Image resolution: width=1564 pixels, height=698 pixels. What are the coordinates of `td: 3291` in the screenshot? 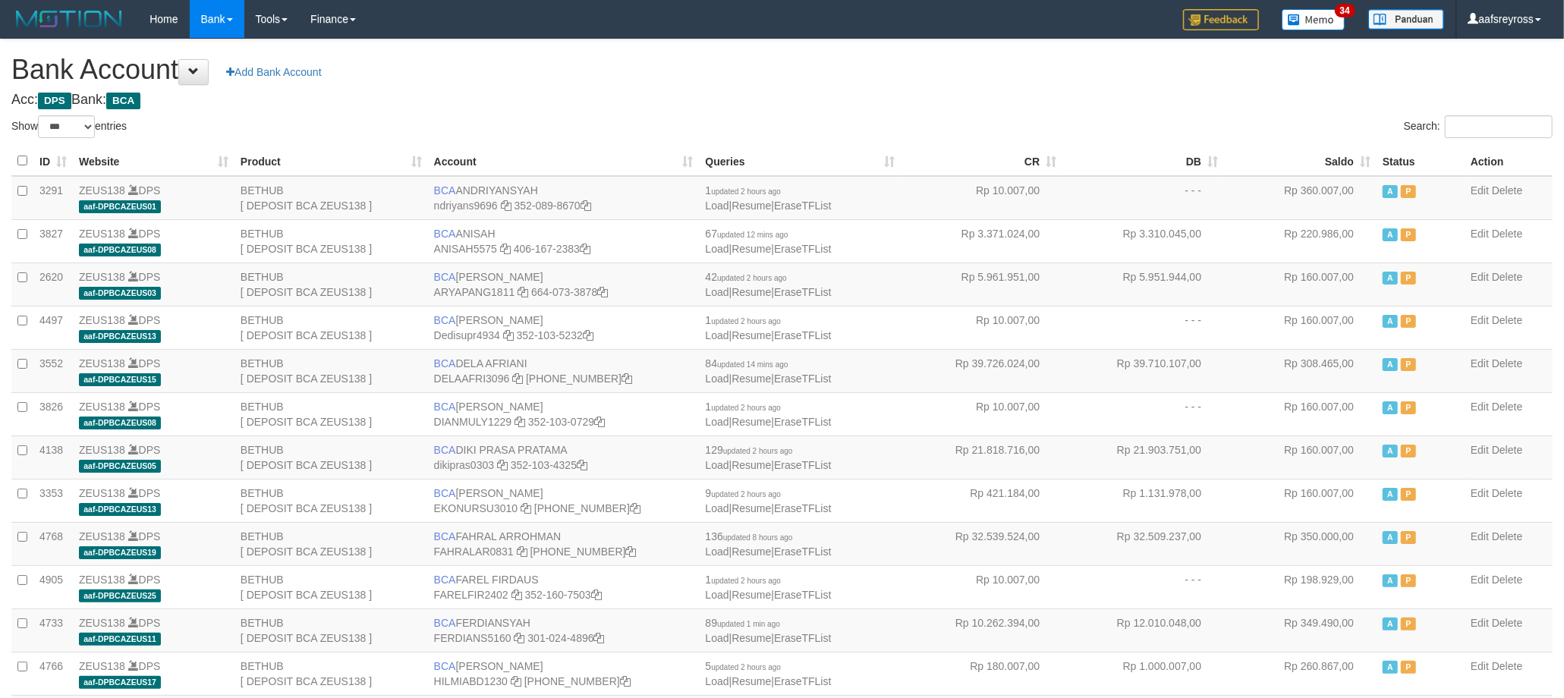 It's located at (53, 198).